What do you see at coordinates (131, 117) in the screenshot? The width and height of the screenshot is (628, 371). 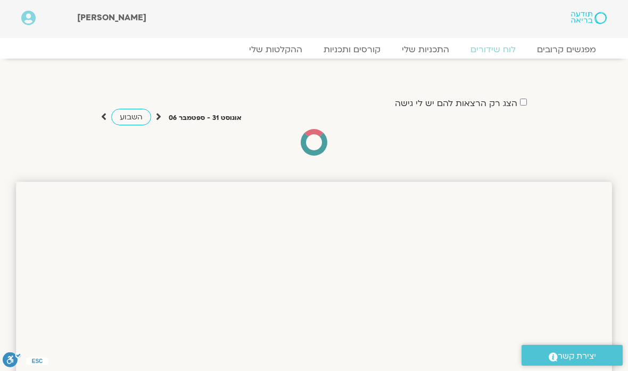 I see `a: השבוע` at bounding box center [131, 117].